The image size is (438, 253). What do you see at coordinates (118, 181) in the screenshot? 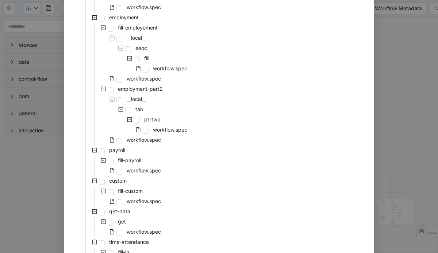
I see `span: custom` at bounding box center [118, 181].